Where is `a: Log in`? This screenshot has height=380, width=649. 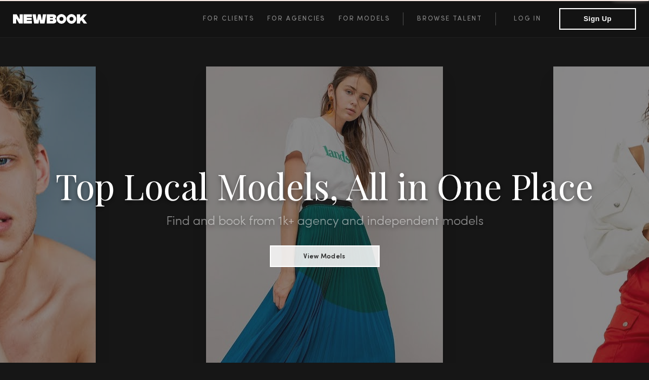 a: Log in is located at coordinates (527, 19).